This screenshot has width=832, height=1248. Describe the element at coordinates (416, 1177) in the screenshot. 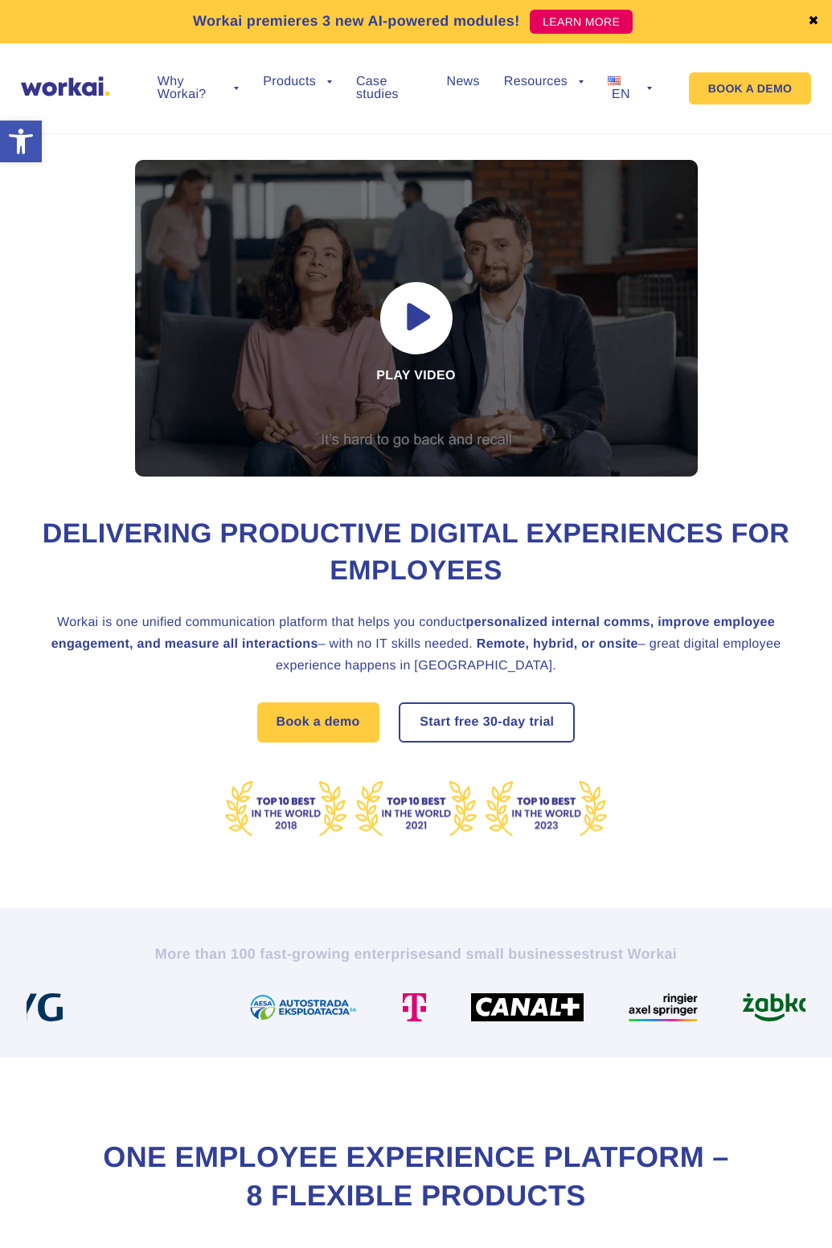

I see `h2: One Employee Experience Platform – 8 flexible products` at that location.